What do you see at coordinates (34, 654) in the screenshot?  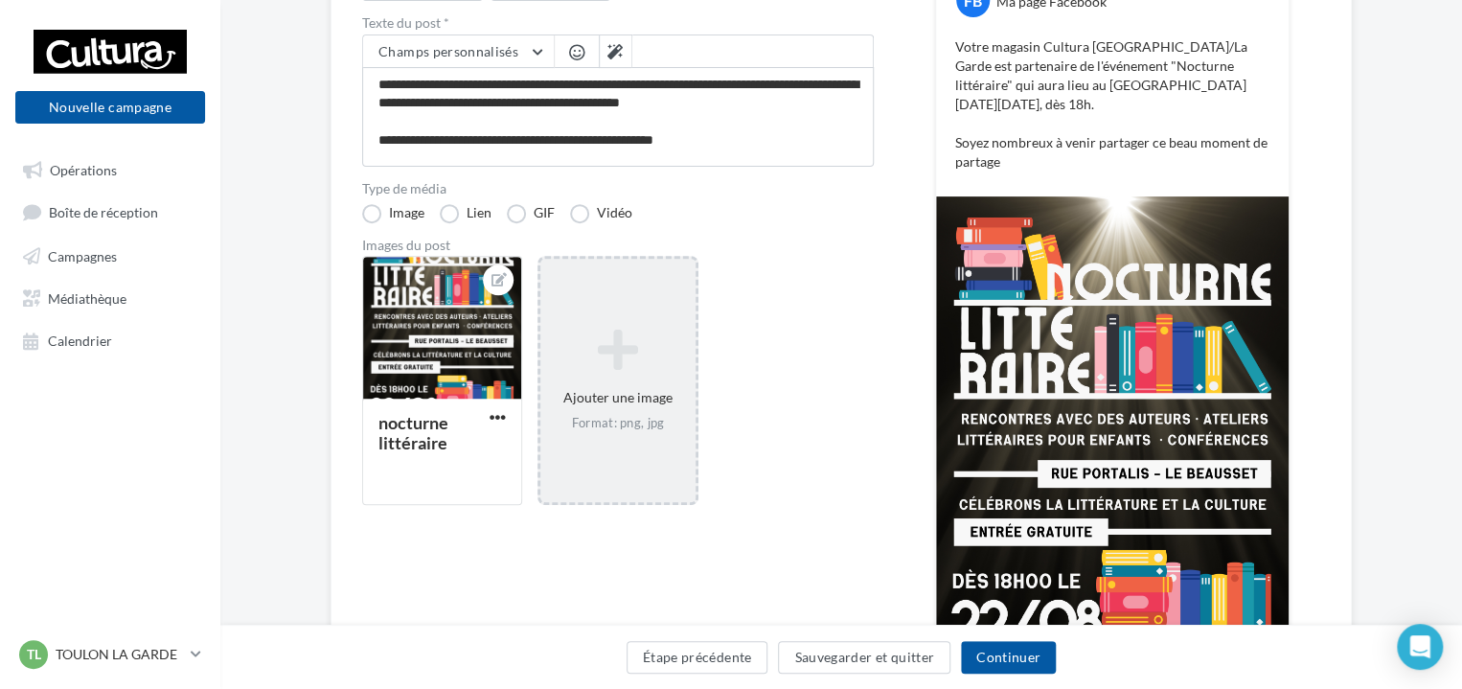 I see `span: TL` at bounding box center [34, 654].